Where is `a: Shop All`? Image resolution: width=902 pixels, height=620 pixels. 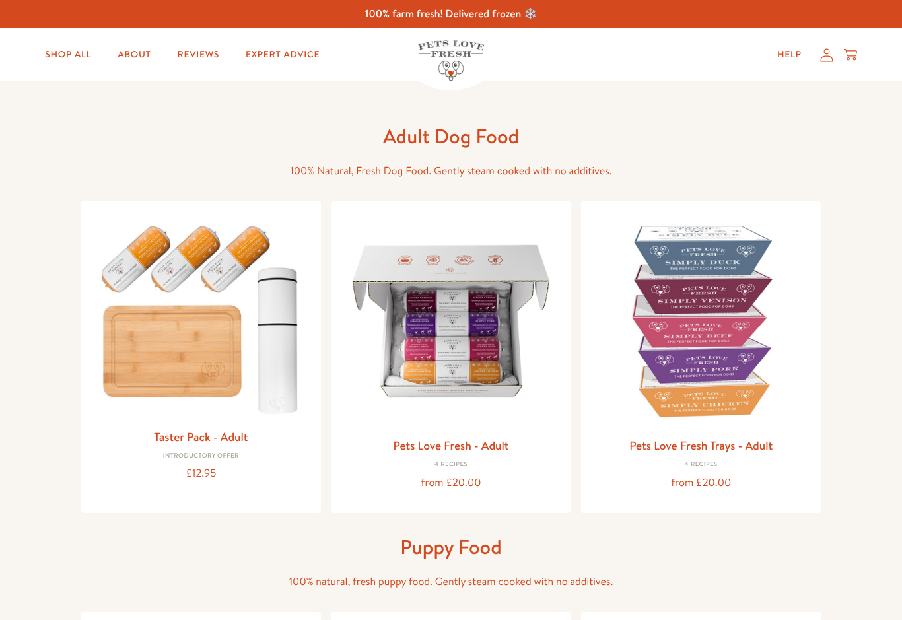
a: Shop All is located at coordinates (68, 55).